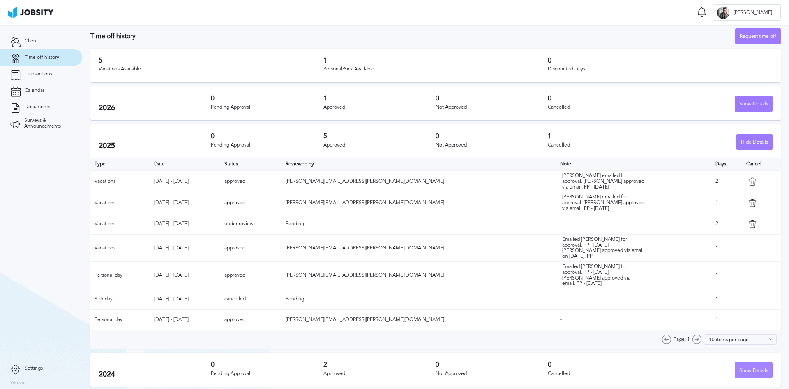  Describe the element at coordinates (18, 382) in the screenshot. I see `label: Version:` at that location.